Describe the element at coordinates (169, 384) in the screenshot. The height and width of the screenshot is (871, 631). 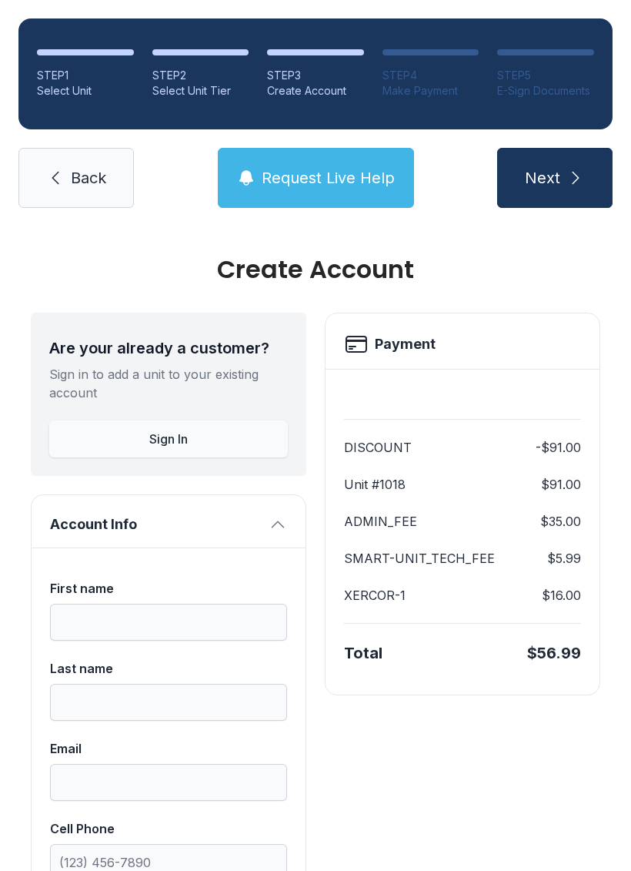
I see `div: Sign in to add a unit to your existing account` at that location.